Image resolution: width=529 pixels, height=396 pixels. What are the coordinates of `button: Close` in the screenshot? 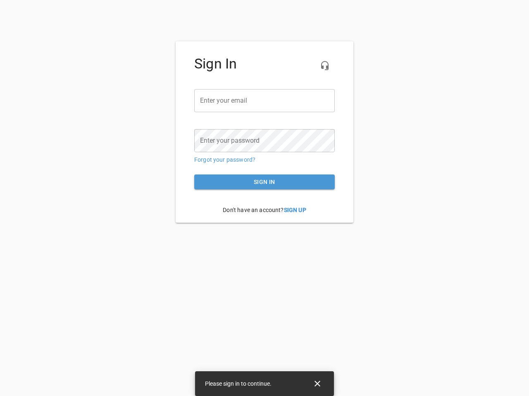 It's located at (317, 384).